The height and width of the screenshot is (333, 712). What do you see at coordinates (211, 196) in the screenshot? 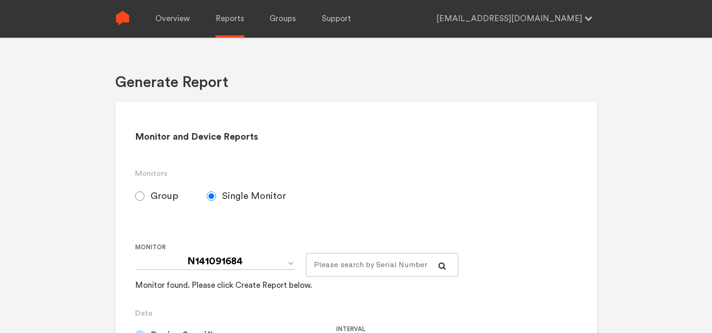
I see `input: Single Monitor` at bounding box center [211, 196].